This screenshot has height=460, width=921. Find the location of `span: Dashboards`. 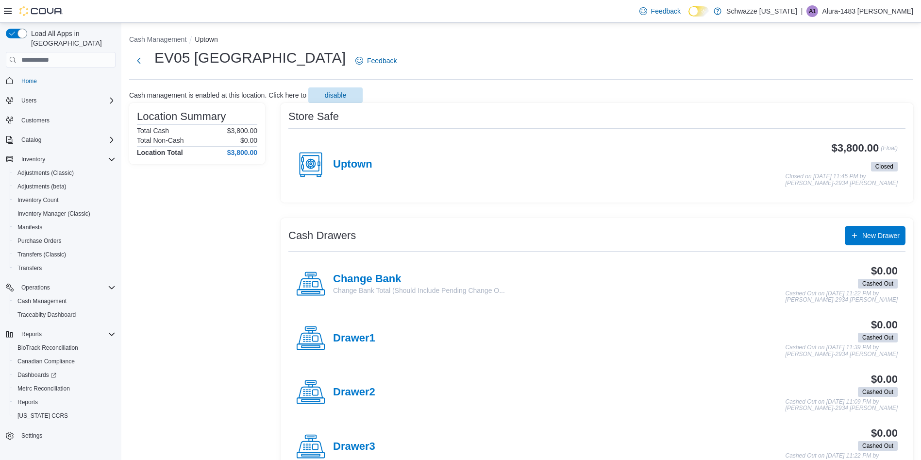

span: Dashboards is located at coordinates (37, 375).